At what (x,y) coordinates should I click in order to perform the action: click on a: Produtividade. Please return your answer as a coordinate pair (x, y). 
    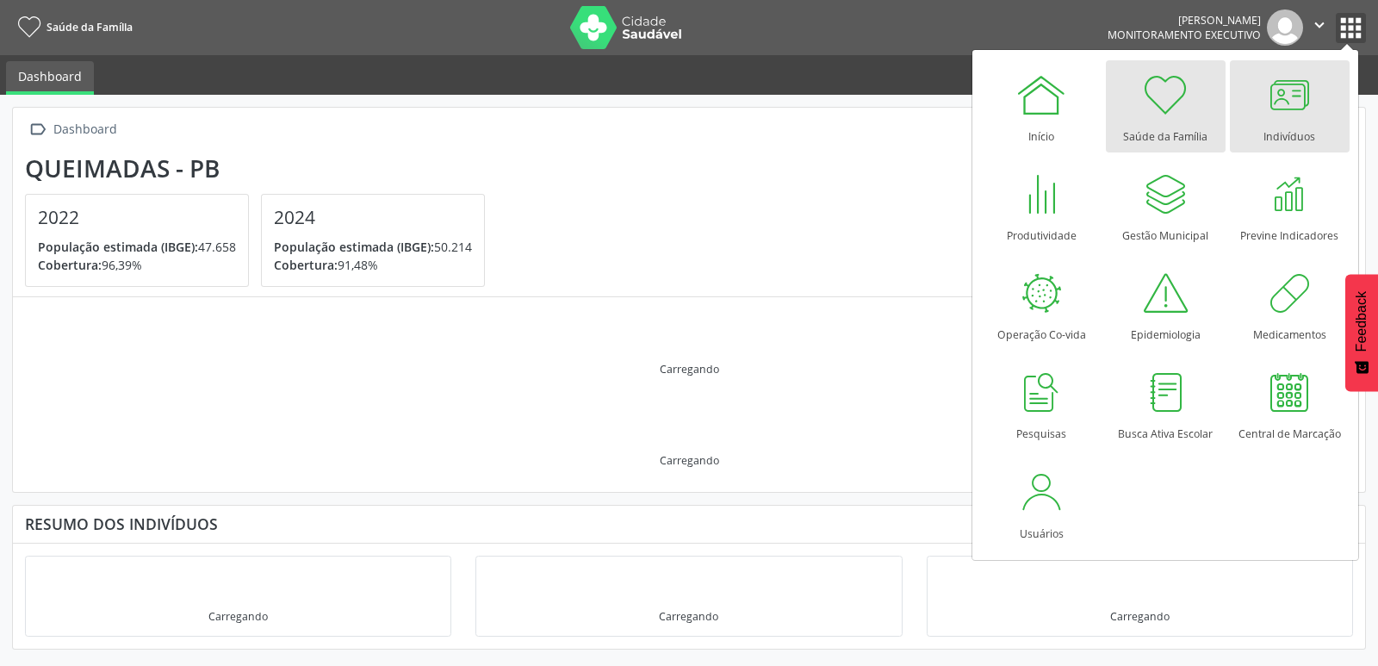
    Looking at the image, I should click on (1042, 205).